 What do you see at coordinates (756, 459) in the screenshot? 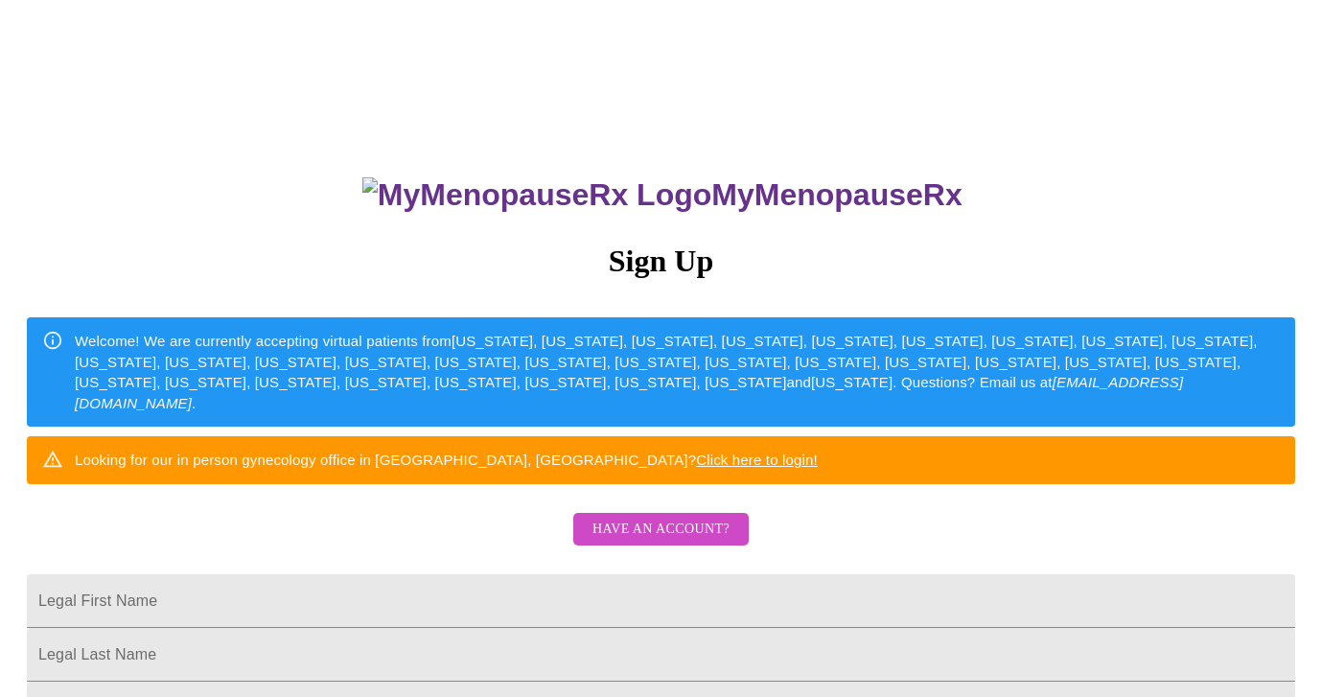
I see `a: Click here to login!` at bounding box center [756, 459].